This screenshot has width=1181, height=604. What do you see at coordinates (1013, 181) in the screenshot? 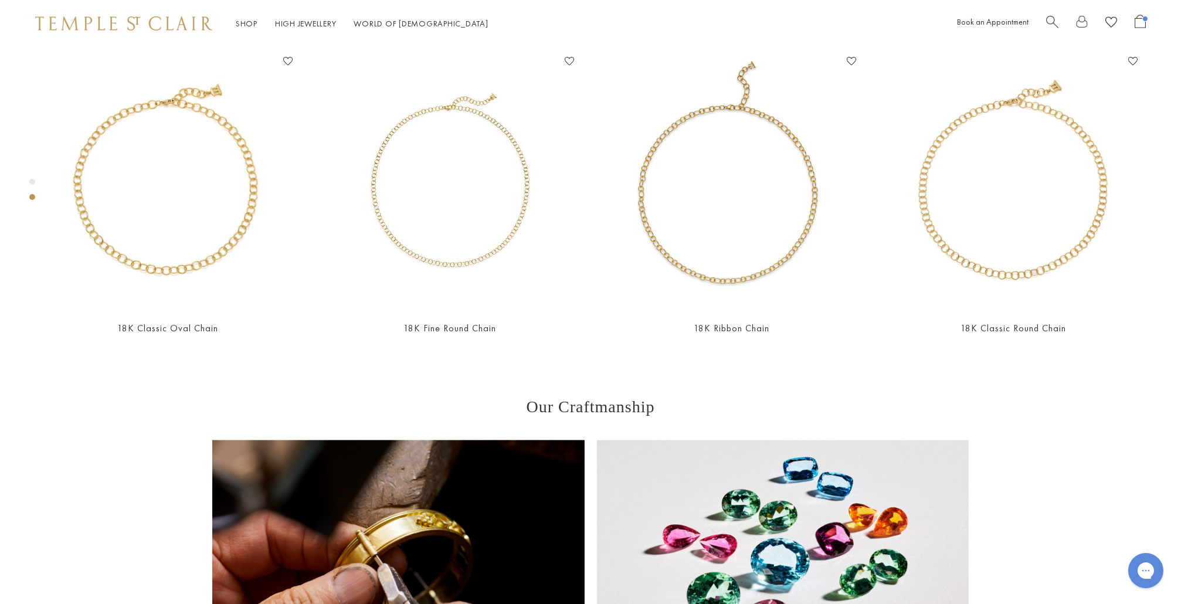
I see `a: N88853-RD18N88853-RD18` at bounding box center [1013, 181].